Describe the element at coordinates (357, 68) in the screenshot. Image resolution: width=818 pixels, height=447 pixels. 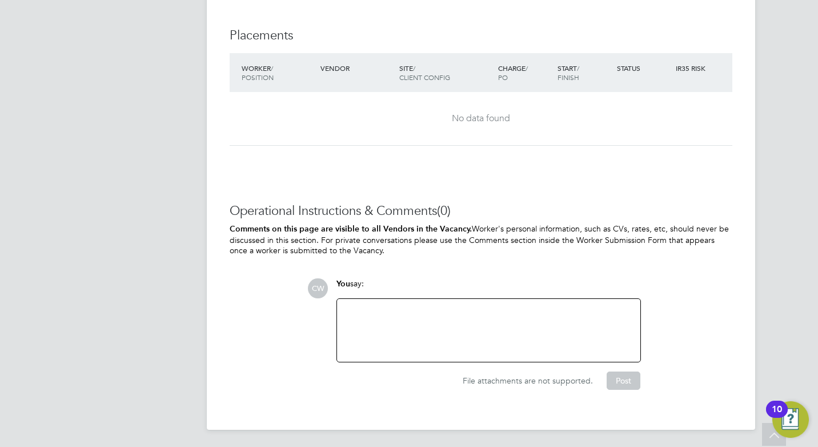
I see `div: Vendor` at that location.